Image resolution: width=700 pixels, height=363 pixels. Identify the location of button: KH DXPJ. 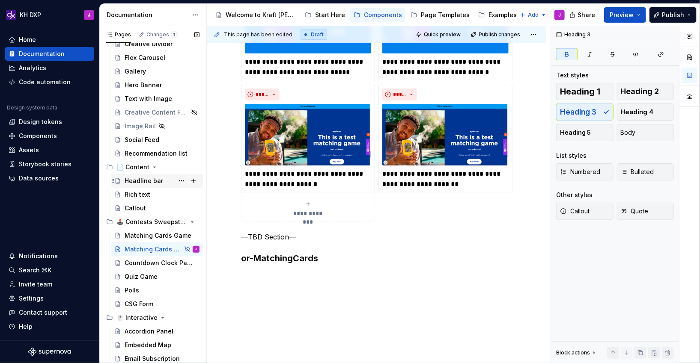
(50, 15).